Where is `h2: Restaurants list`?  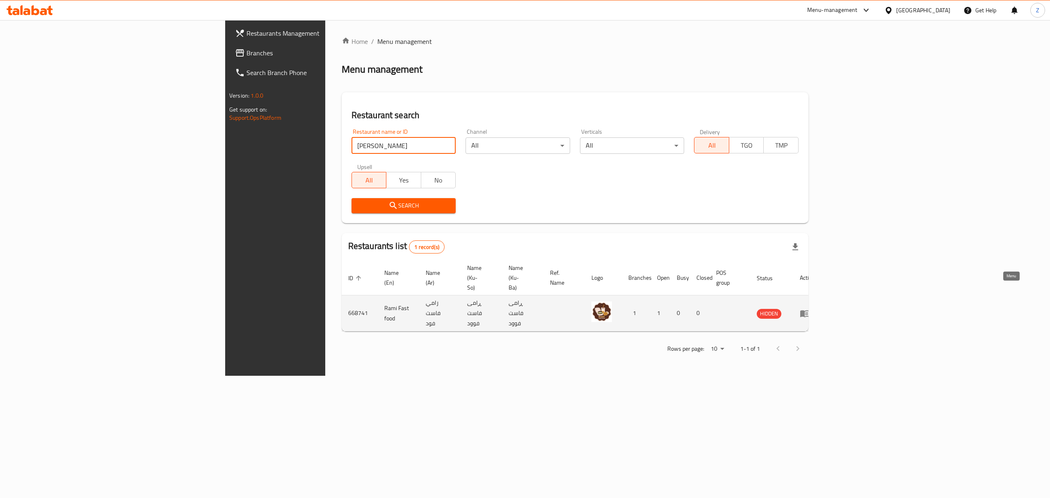
h2: Restaurants list is located at coordinates (396, 246).